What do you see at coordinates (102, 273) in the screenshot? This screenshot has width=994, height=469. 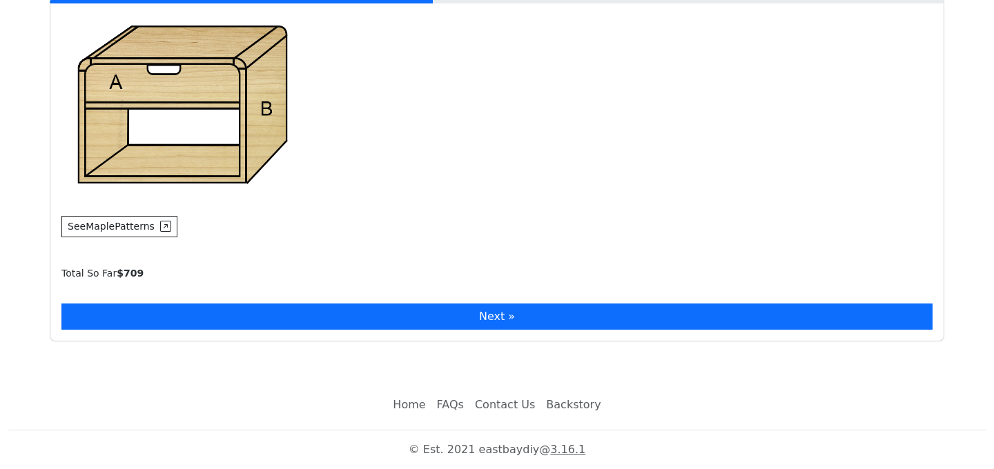 I see `small: Total So Far` at bounding box center [102, 273].